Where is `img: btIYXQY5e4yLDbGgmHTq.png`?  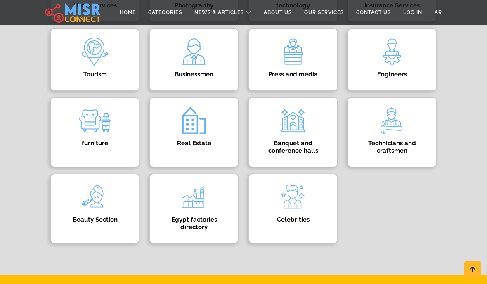
img: btIYXQY5e4yLDbGgmHTq.png is located at coordinates (95, 52).